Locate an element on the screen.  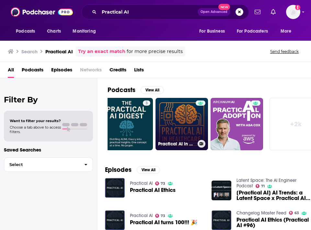
span: For Podcasters is located at coordinates (252, 31).